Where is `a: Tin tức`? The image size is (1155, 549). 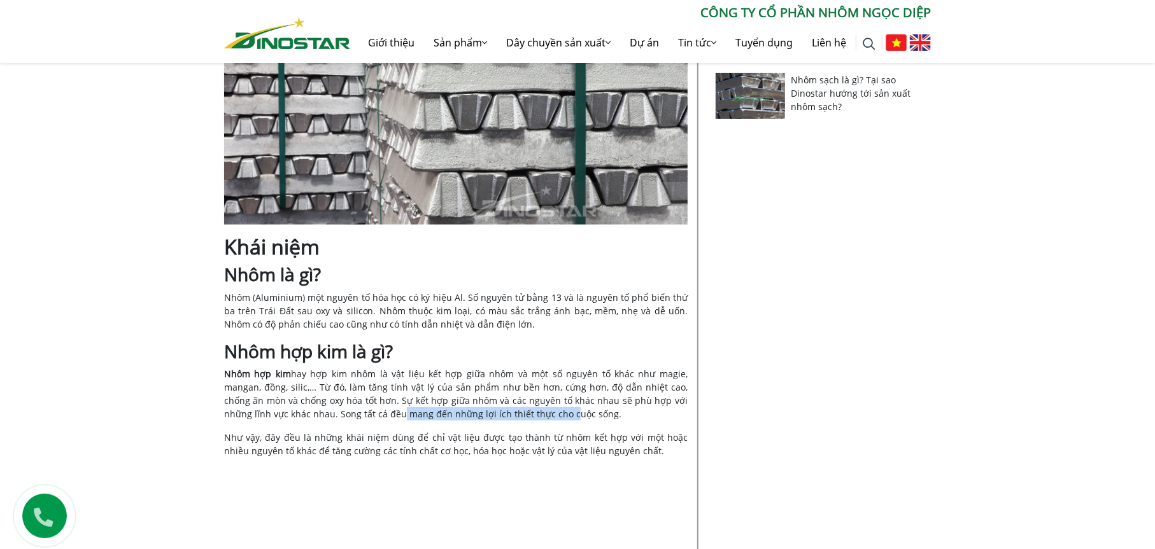
a: Tin tức is located at coordinates (697, 43).